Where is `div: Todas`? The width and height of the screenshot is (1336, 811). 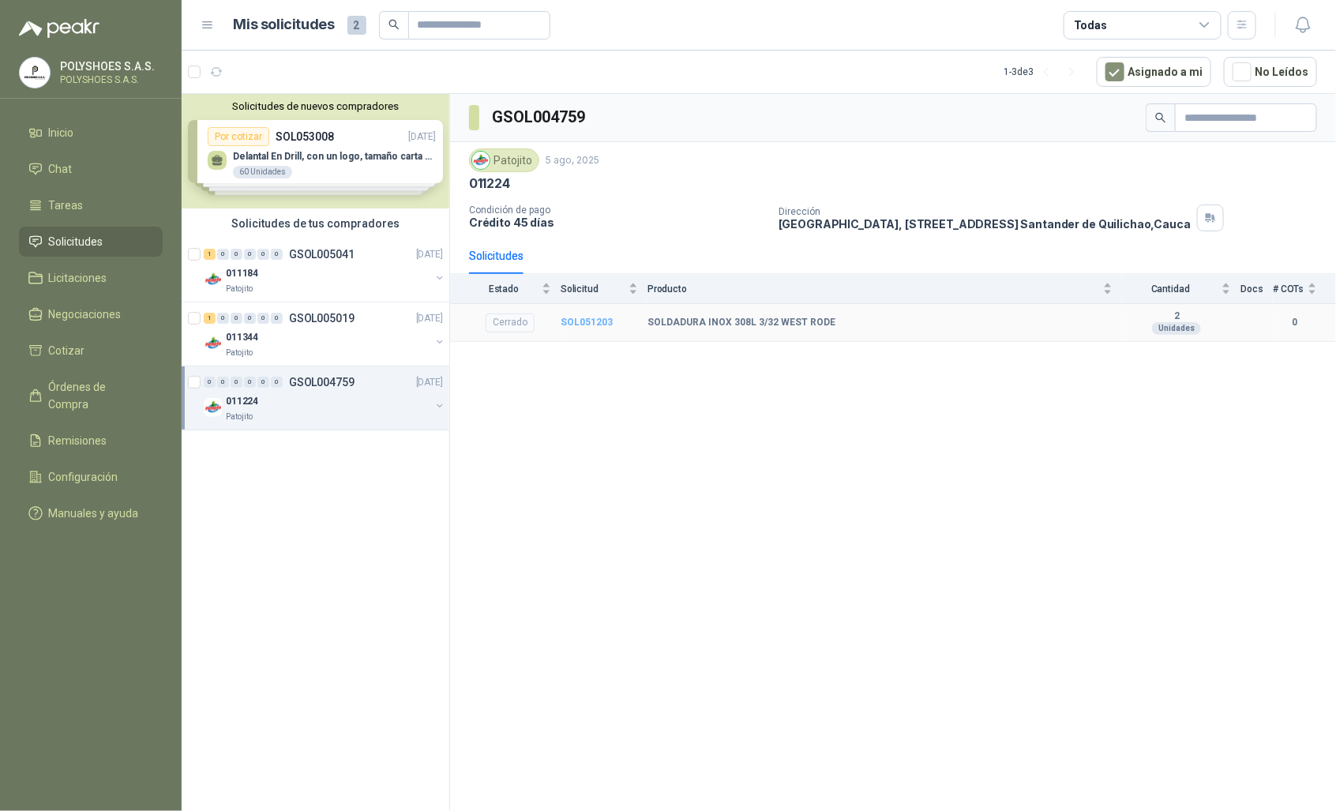 div: Todas is located at coordinates (1090, 25).